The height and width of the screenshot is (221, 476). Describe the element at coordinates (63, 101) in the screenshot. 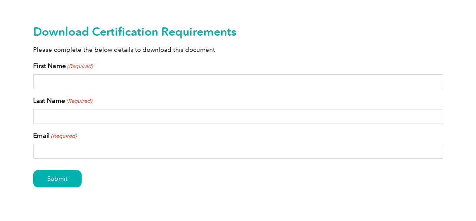

I see `label: Last Name` at that location.